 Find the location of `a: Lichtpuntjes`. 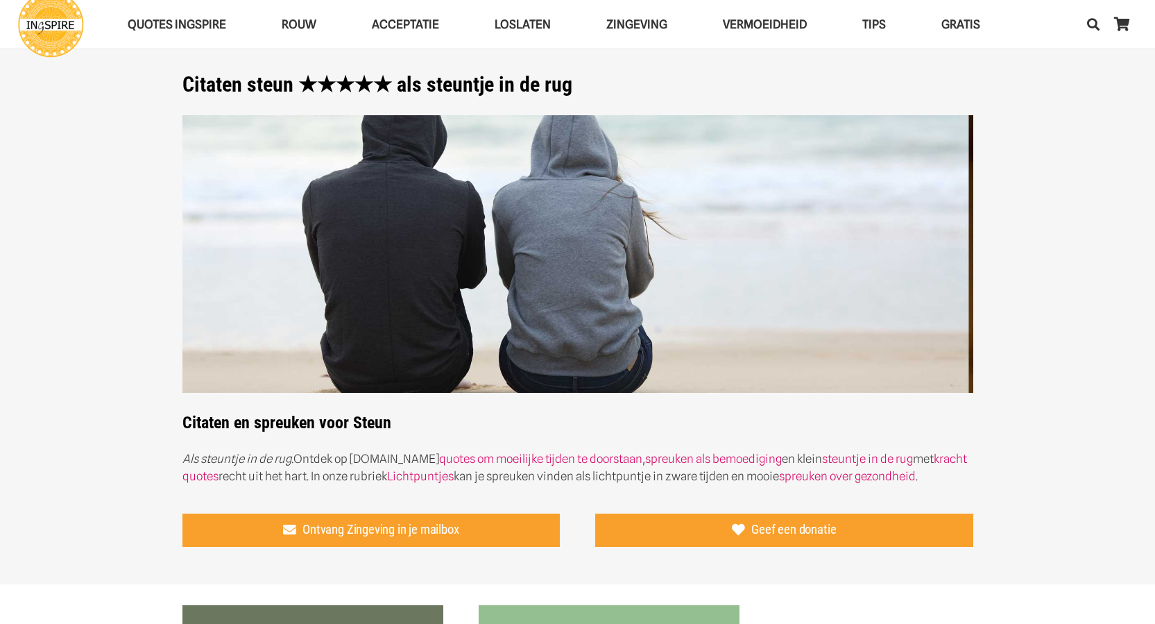

a: Lichtpuntjes is located at coordinates (420, 476).